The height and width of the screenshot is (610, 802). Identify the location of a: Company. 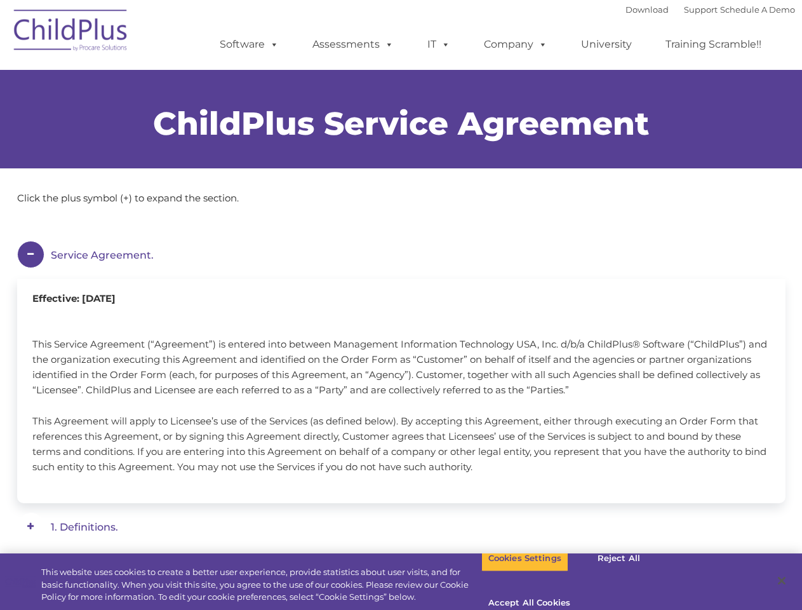
(516, 44).